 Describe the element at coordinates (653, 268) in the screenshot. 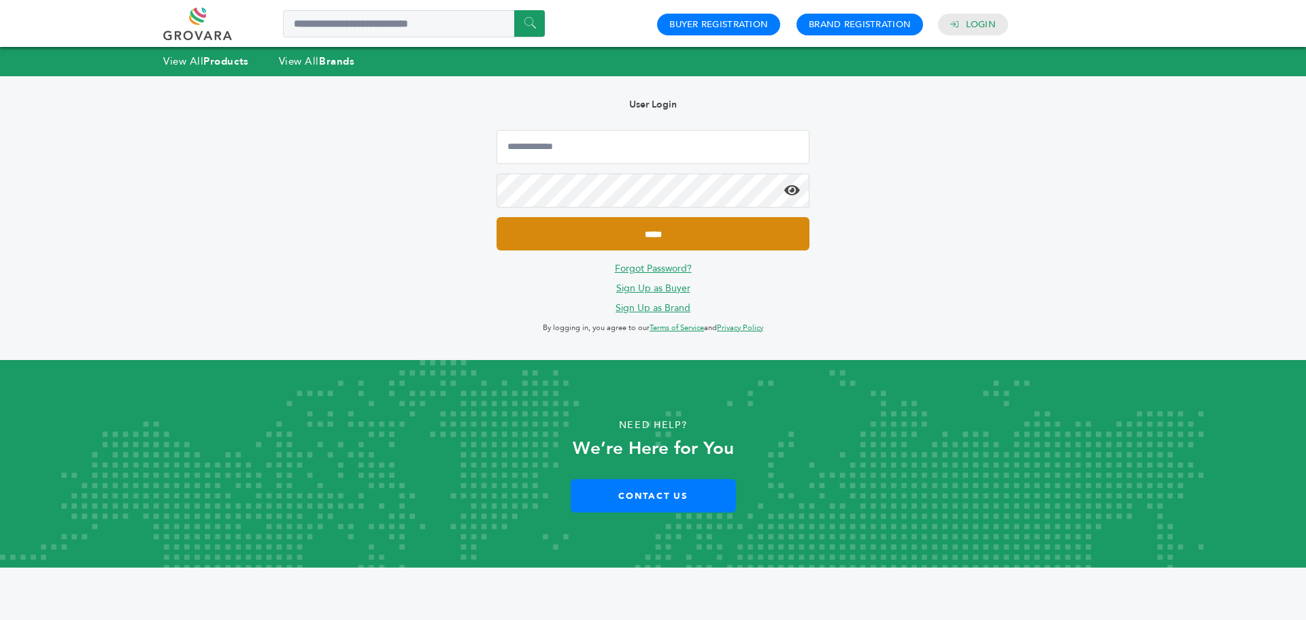

I see `a: Forgot Password?` at that location.